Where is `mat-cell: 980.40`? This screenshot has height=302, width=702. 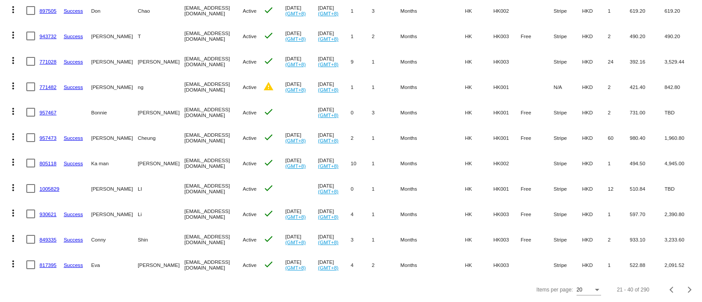
mat-cell: 980.40 is located at coordinates (646, 138).